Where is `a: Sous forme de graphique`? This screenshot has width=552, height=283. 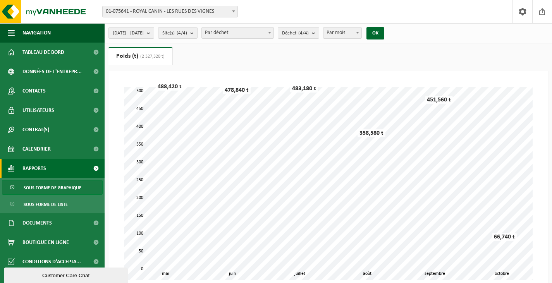
a: Sous forme de graphique is located at coordinates (52, 188).